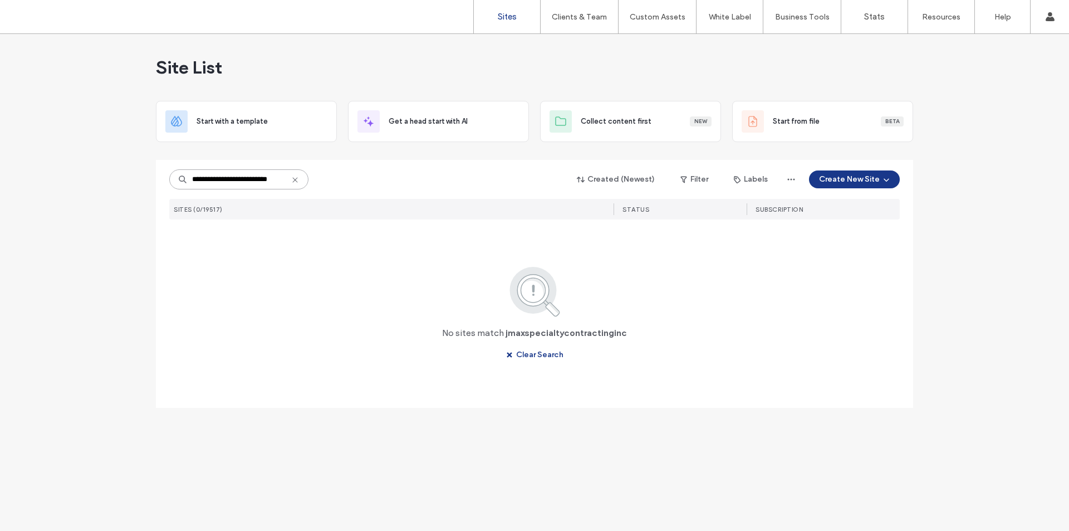 The width and height of the screenshot is (1069, 531). What do you see at coordinates (694, 179) in the screenshot?
I see `button: Filter` at bounding box center [694, 179].